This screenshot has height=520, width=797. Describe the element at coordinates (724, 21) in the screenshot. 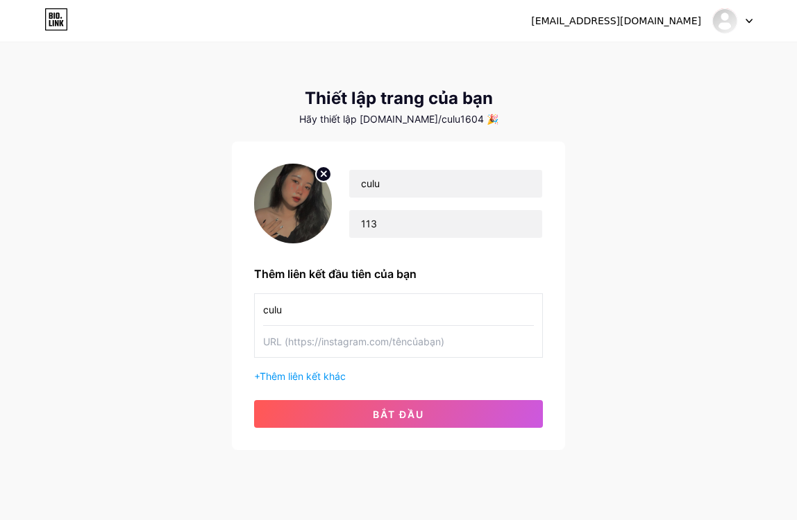

I see `img: Nguyễn Oanh` at that location.